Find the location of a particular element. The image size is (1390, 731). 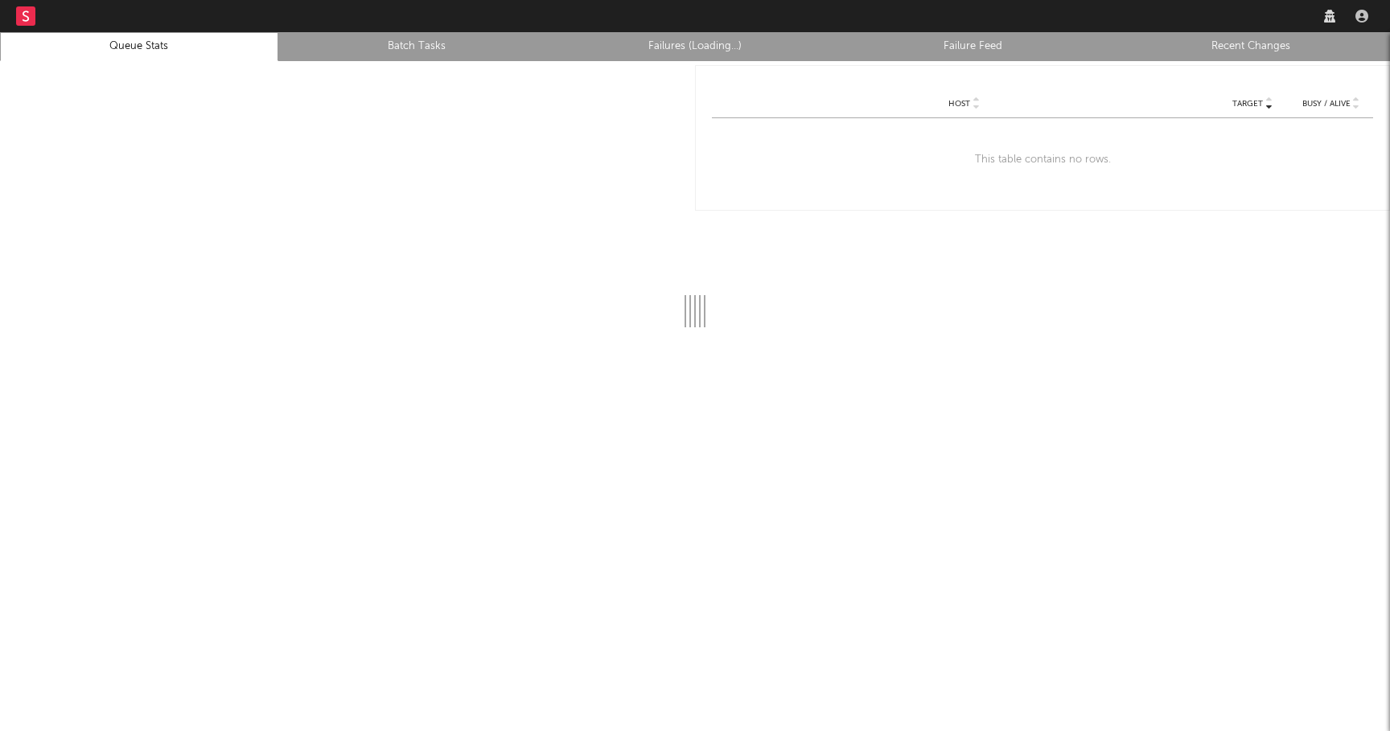

a: Failure Feed is located at coordinates (973, 47).